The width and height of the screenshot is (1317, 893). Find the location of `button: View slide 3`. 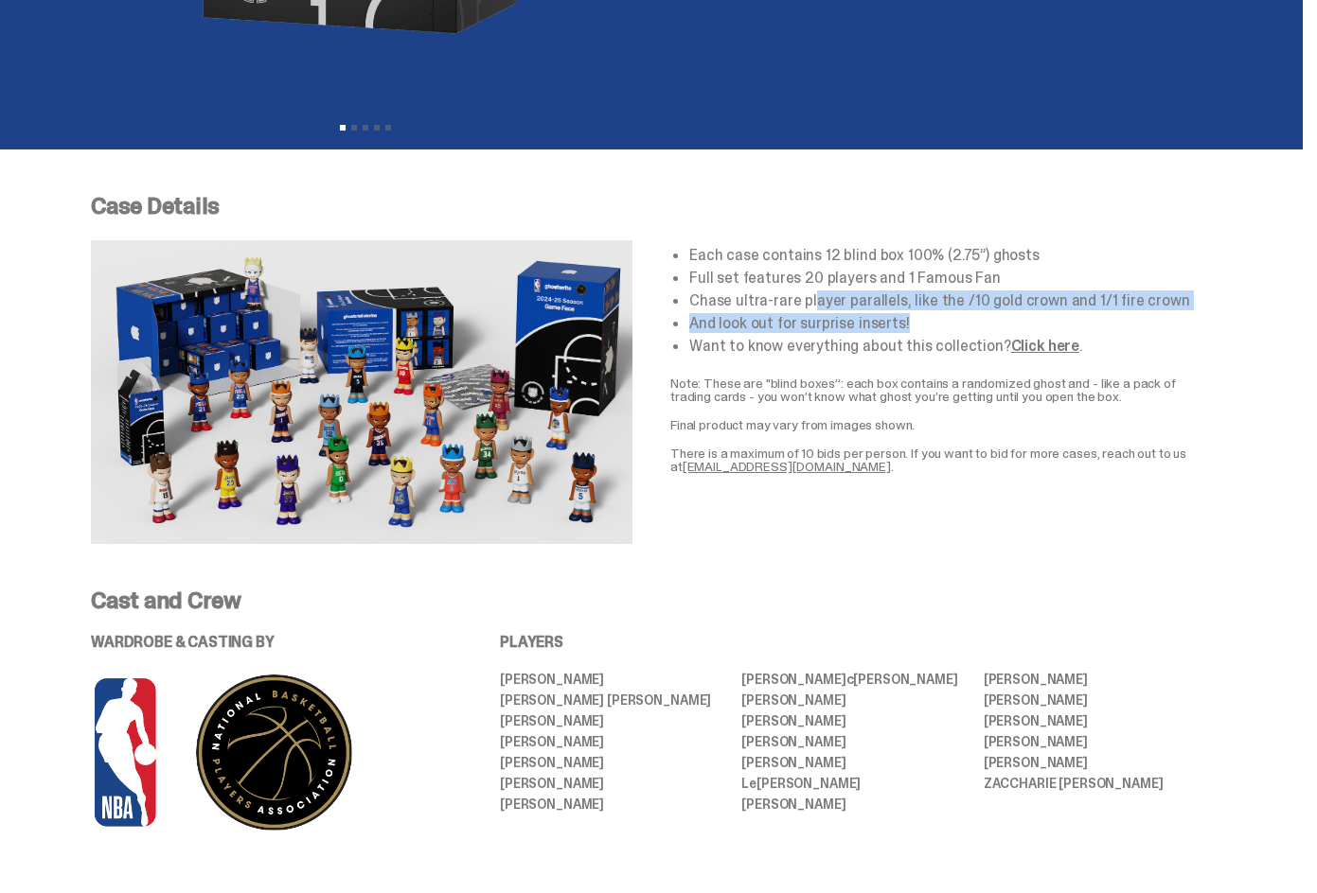

button: View slide 3 is located at coordinates (365, 128).